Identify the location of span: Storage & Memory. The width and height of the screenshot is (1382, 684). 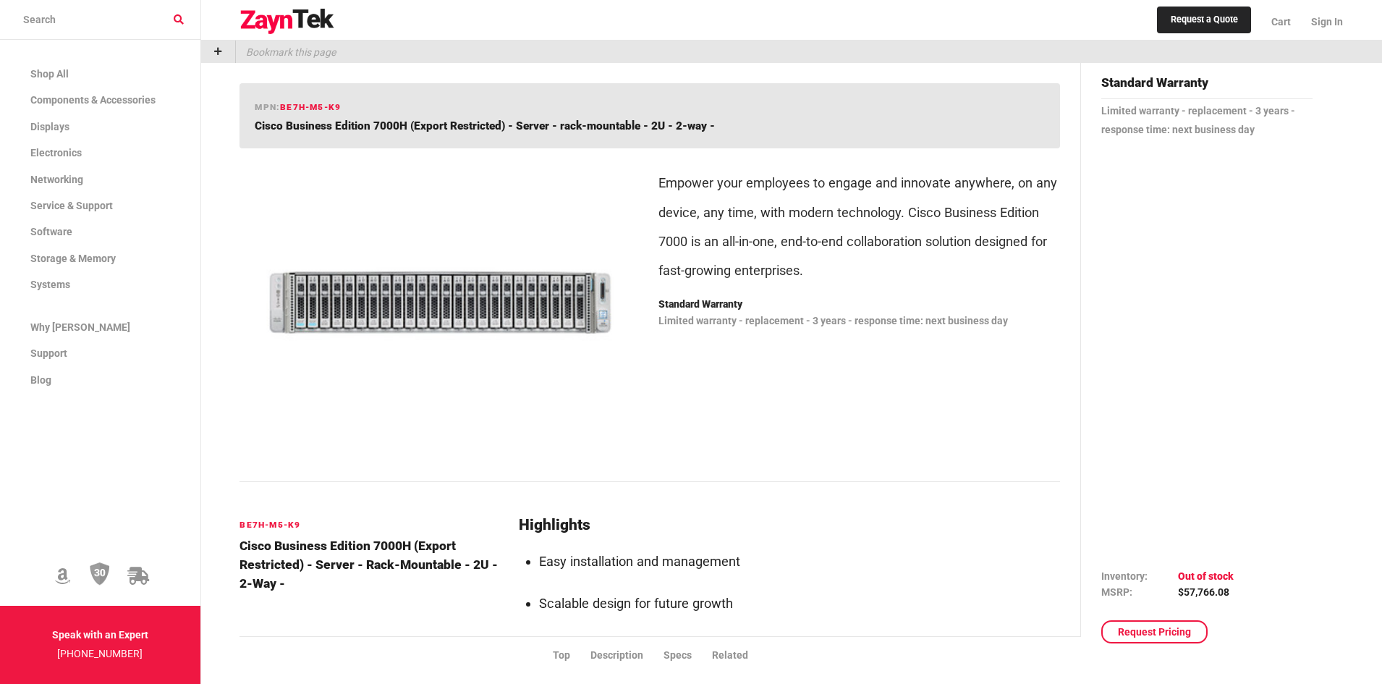
(73, 258).